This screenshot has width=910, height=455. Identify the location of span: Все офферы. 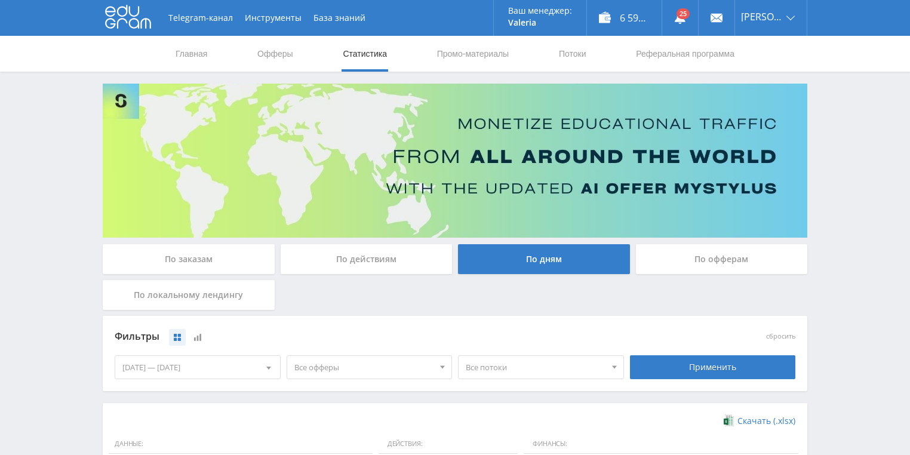
(364, 367).